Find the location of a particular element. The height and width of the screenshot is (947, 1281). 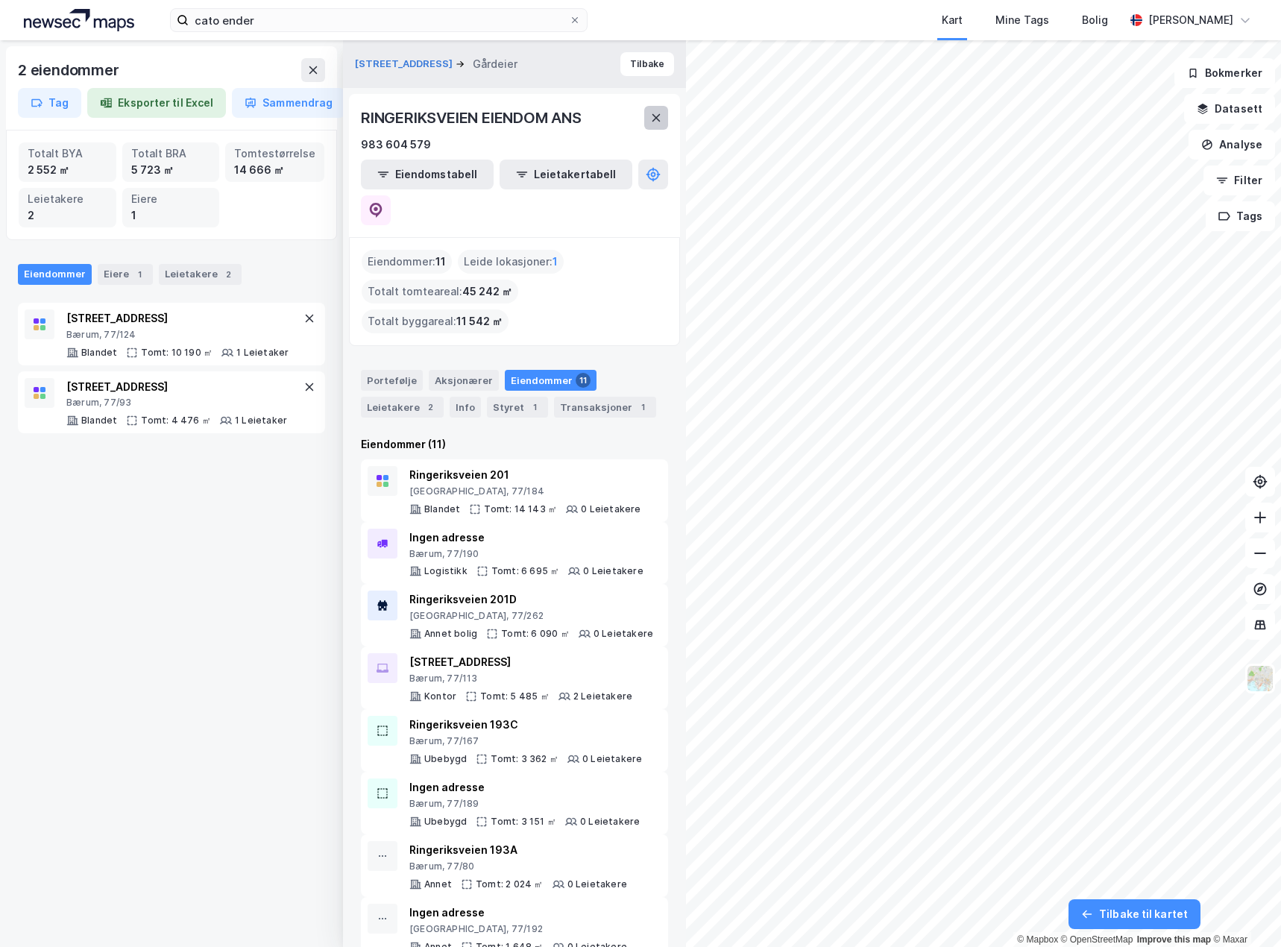

span: 1 is located at coordinates (555, 262).